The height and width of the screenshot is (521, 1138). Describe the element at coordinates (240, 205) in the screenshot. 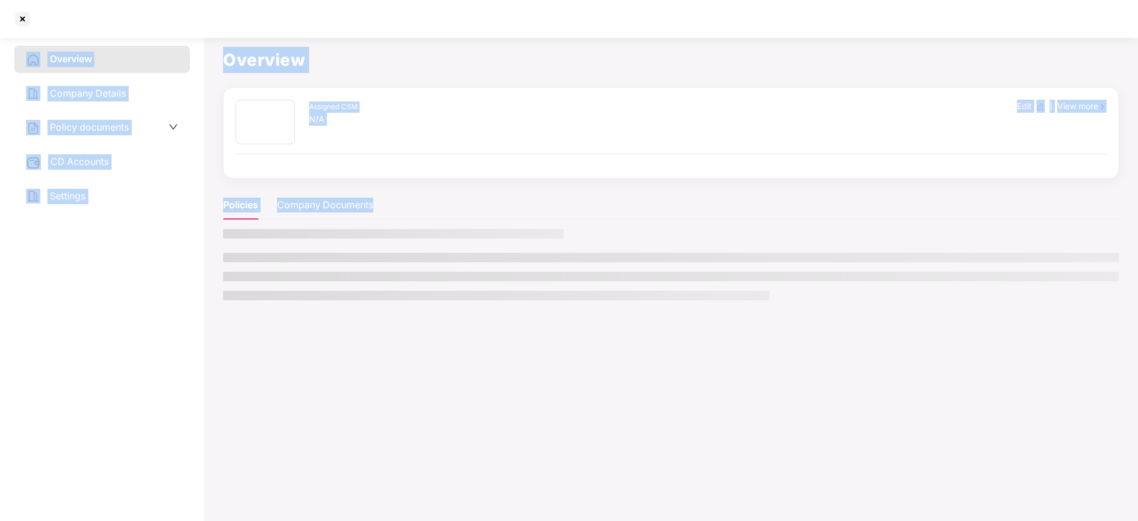

I see `div: Policies` at that location.